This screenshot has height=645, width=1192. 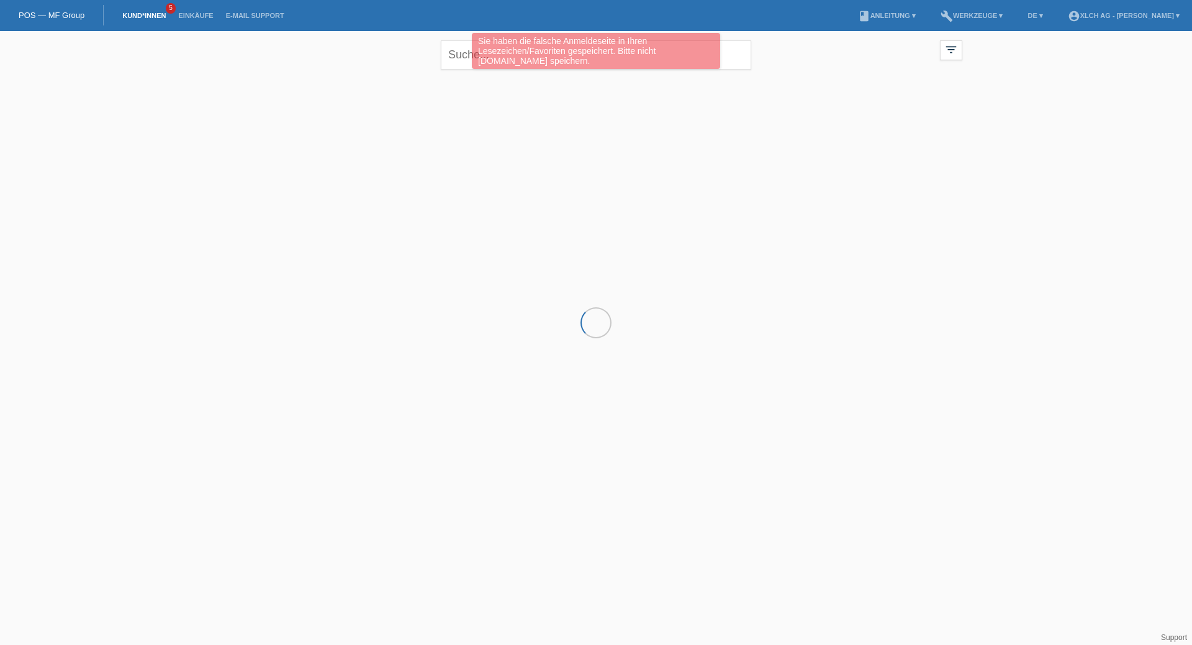 I want to click on a: bookAnleitung ▾, so click(x=886, y=16).